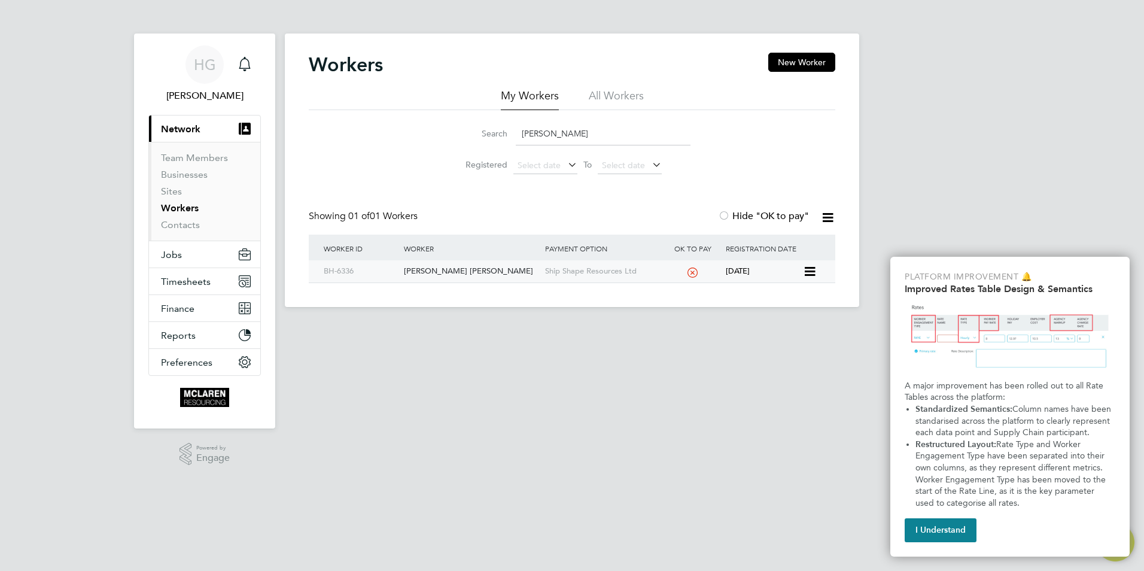 Image resolution: width=1144 pixels, height=571 pixels. What do you see at coordinates (184, 174) in the screenshot?
I see `a: Businesses` at bounding box center [184, 174].